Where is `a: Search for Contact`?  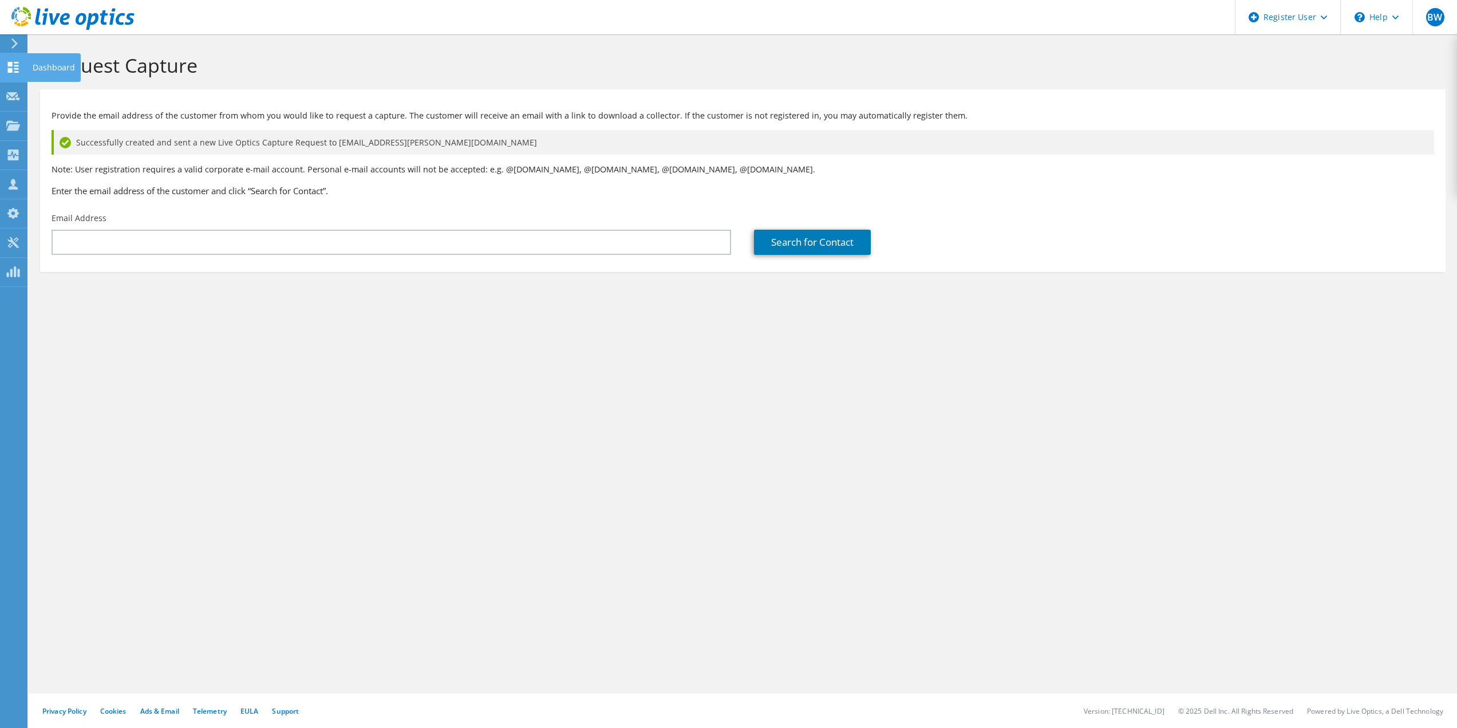
a: Search for Contact is located at coordinates (812, 242).